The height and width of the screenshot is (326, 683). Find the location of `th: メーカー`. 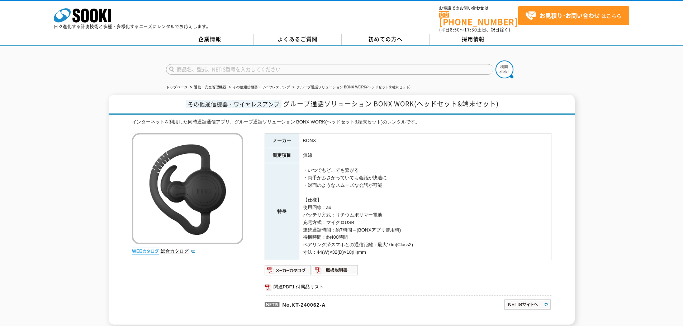

th: メーカー is located at coordinates (282, 141).